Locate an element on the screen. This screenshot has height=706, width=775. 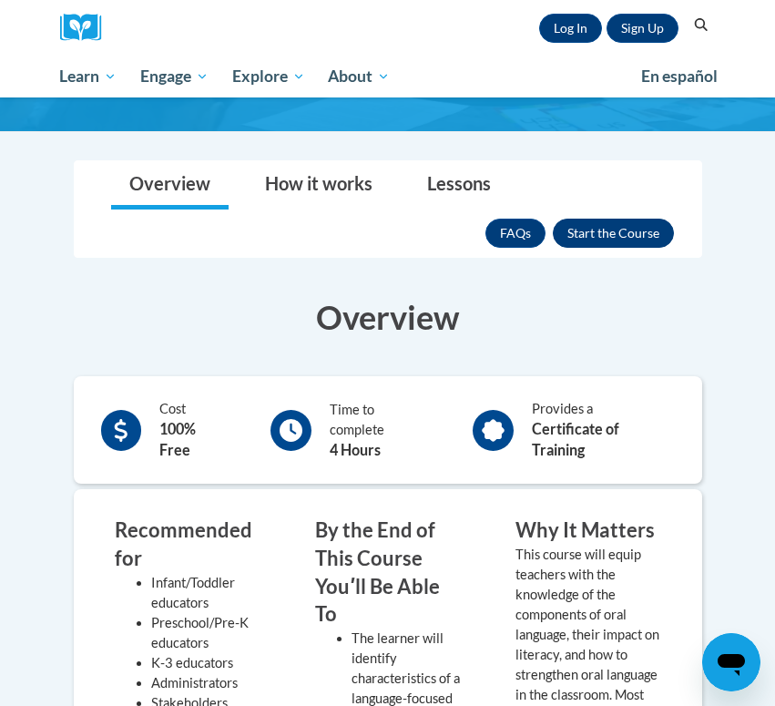
h3: Why It Matters is located at coordinates (589, 530).